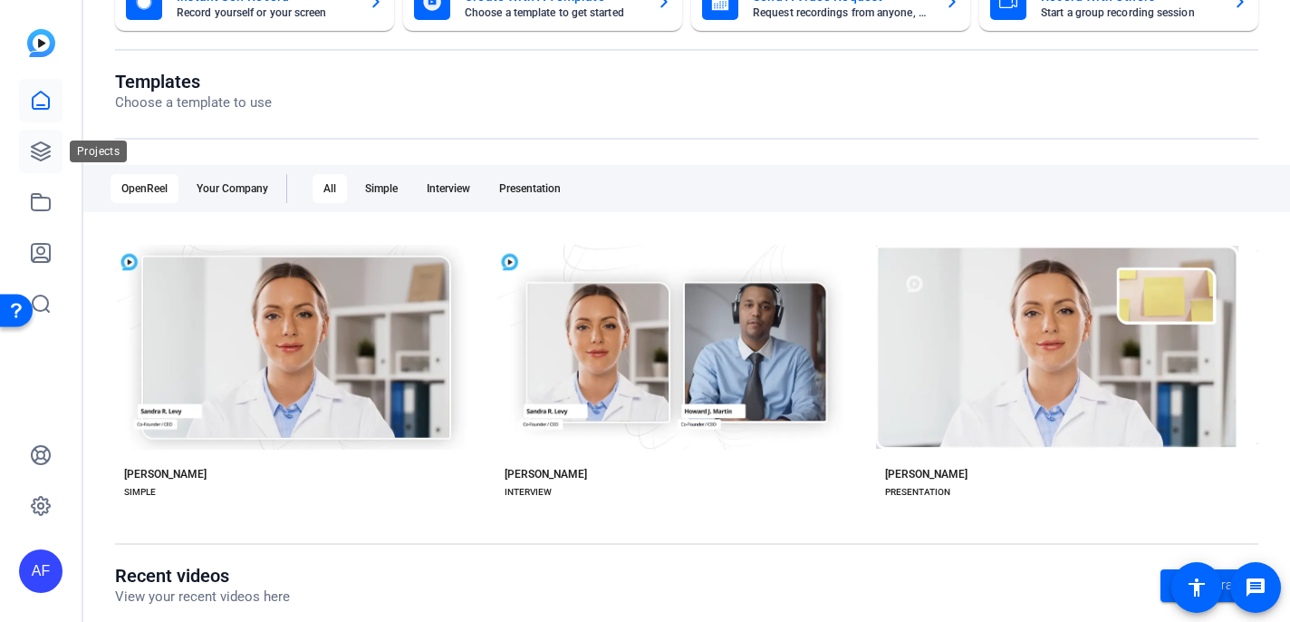 This screenshot has height=622, width=1290. Describe the element at coordinates (1197, 587) in the screenshot. I see `mat-icon: accessibility` at that location.